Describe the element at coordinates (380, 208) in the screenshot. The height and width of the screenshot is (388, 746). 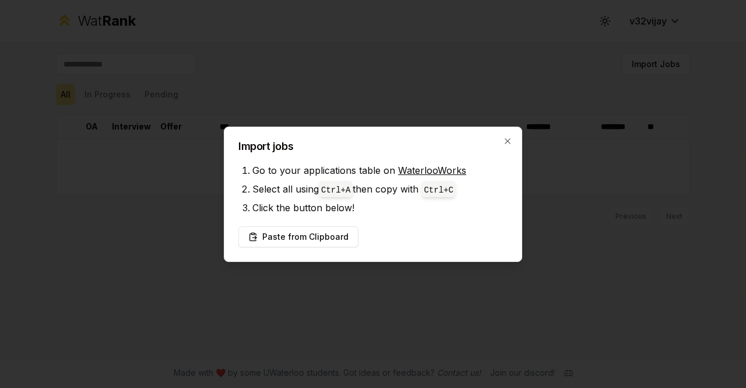
I see `li: Click the button below!` at that location.